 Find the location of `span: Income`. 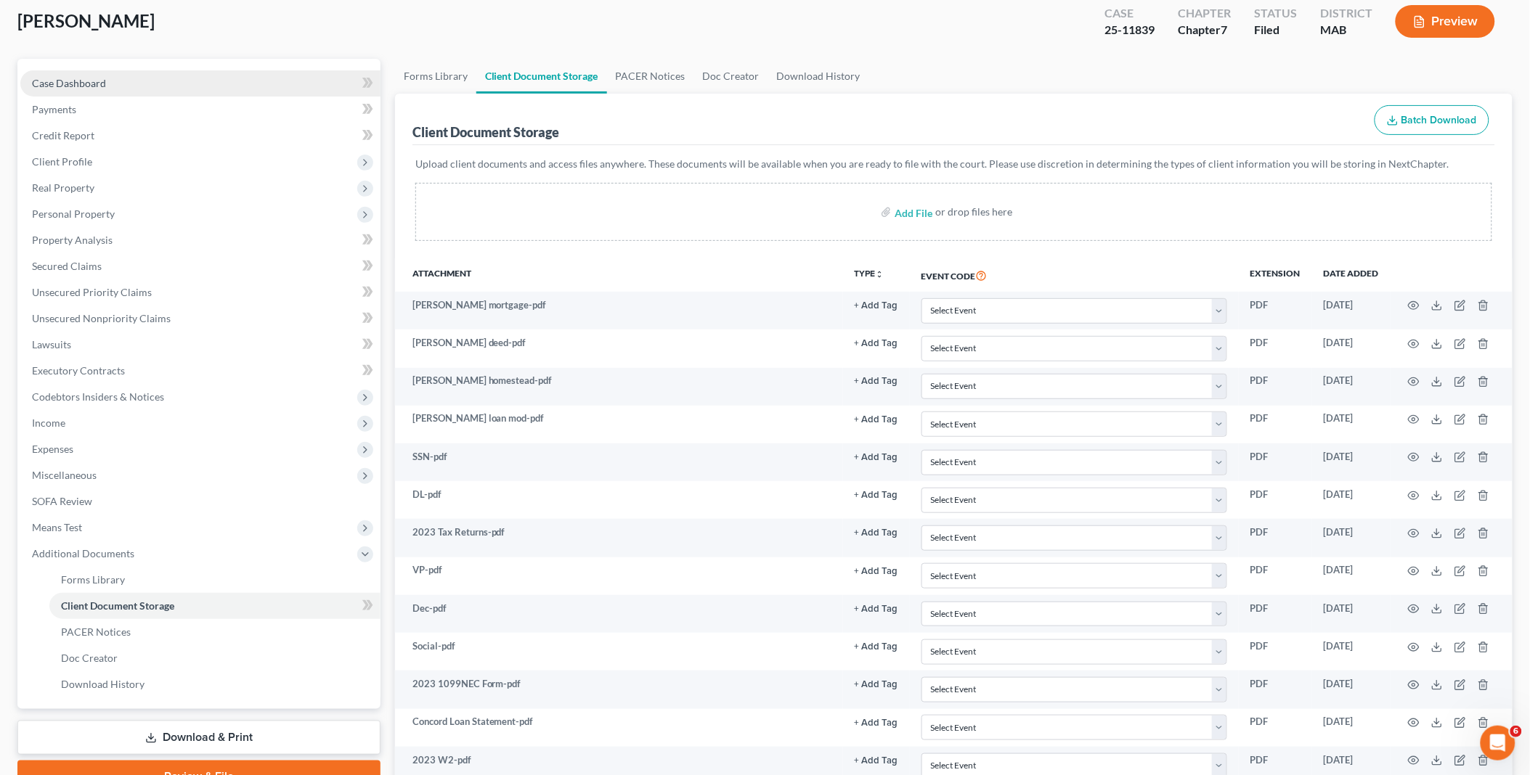

span: Income is located at coordinates (49, 422).